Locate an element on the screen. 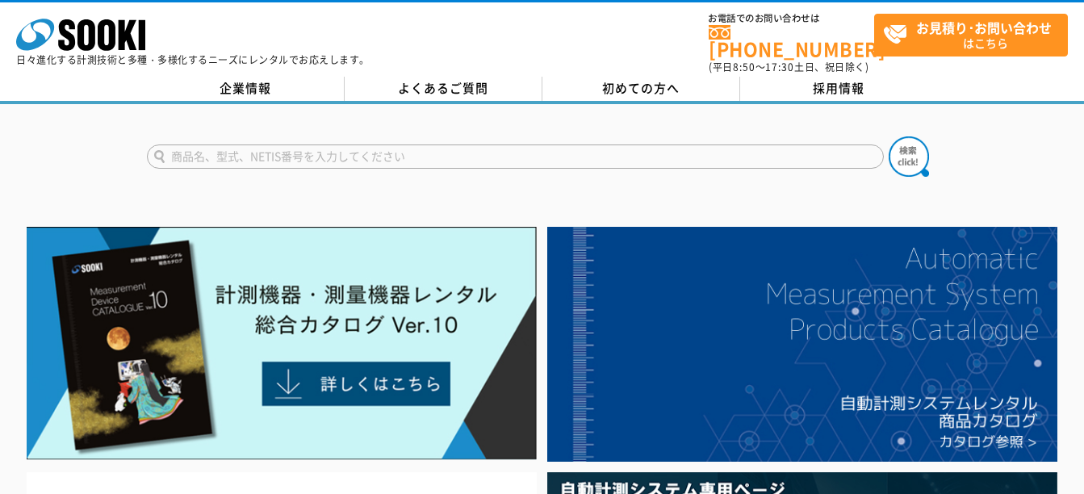  a: よくあるご質問 is located at coordinates (443, 89).